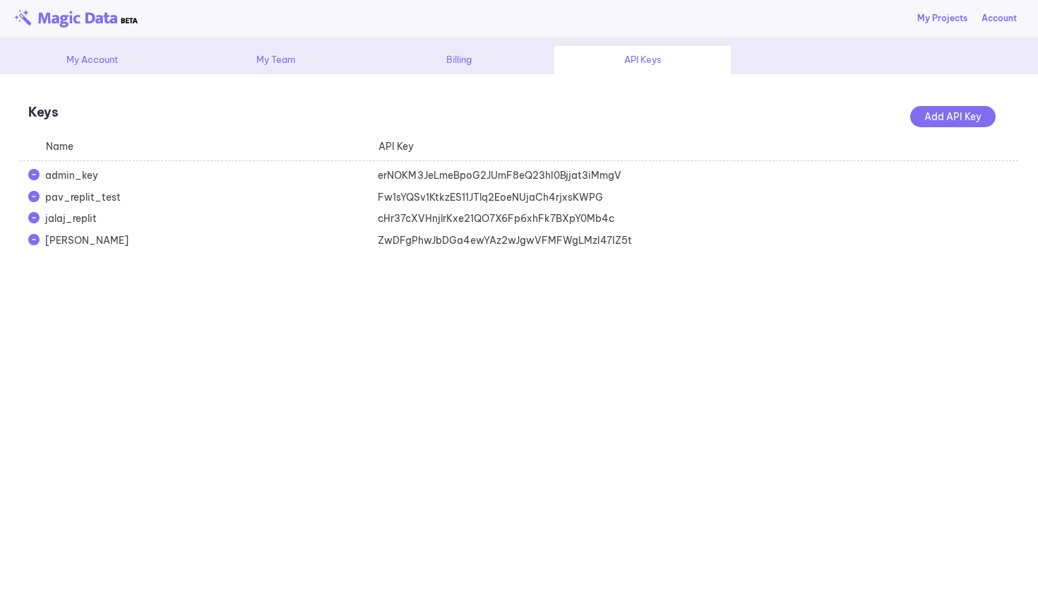 This screenshot has height=593, width=1038. I want to click on div: My Team, so click(275, 60).